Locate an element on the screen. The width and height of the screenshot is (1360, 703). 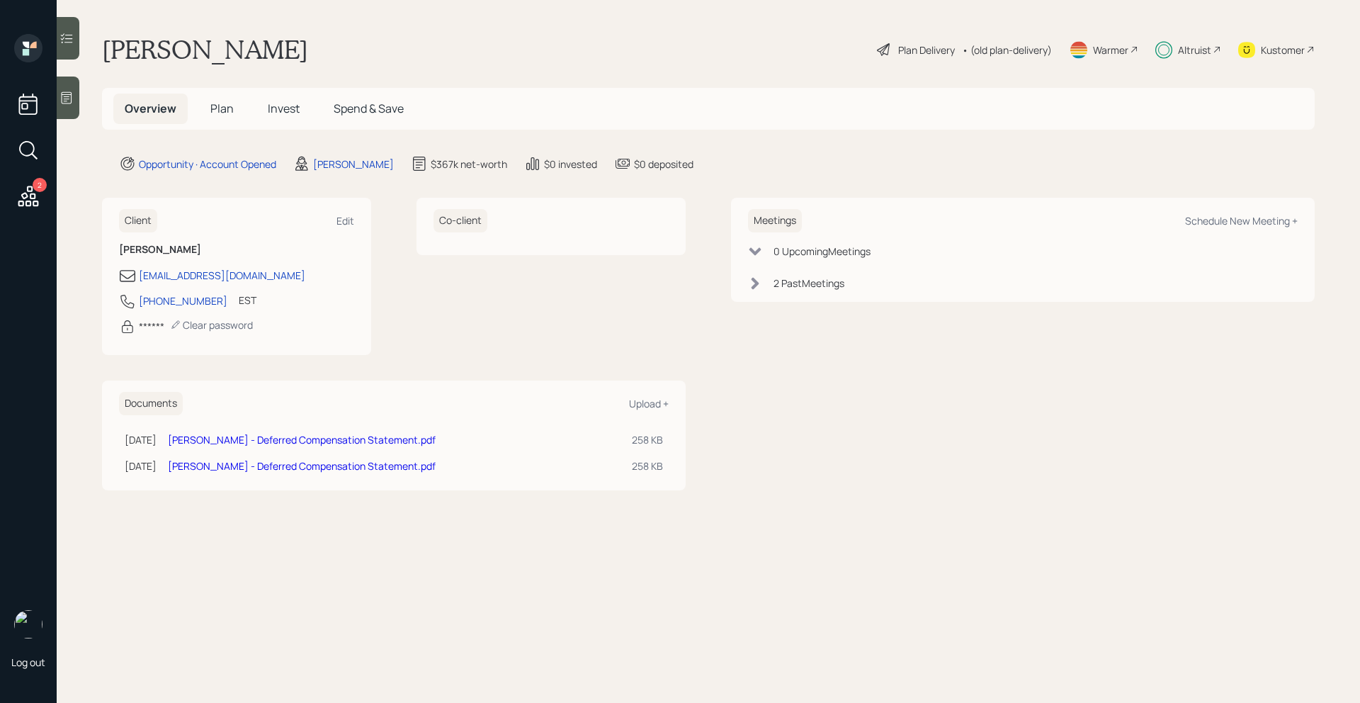
div: $367k net-worth is located at coordinates (469, 164).